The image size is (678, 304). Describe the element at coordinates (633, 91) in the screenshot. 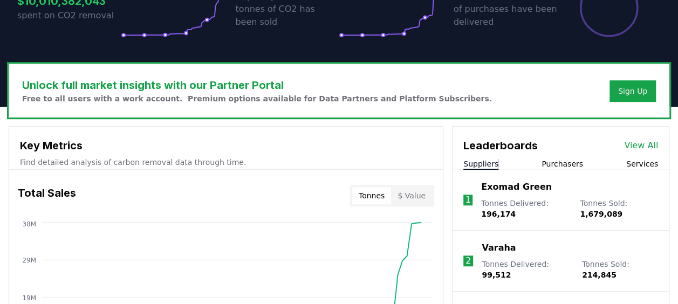

I see `button: Sign Up` at that location.